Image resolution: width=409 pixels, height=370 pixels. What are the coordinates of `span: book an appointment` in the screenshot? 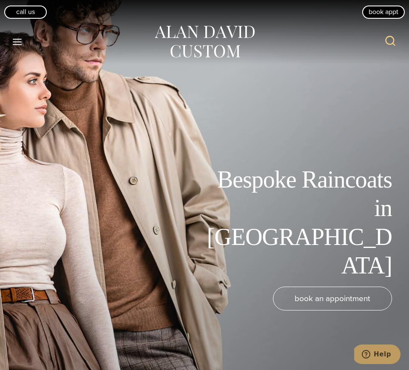 It's located at (332, 298).